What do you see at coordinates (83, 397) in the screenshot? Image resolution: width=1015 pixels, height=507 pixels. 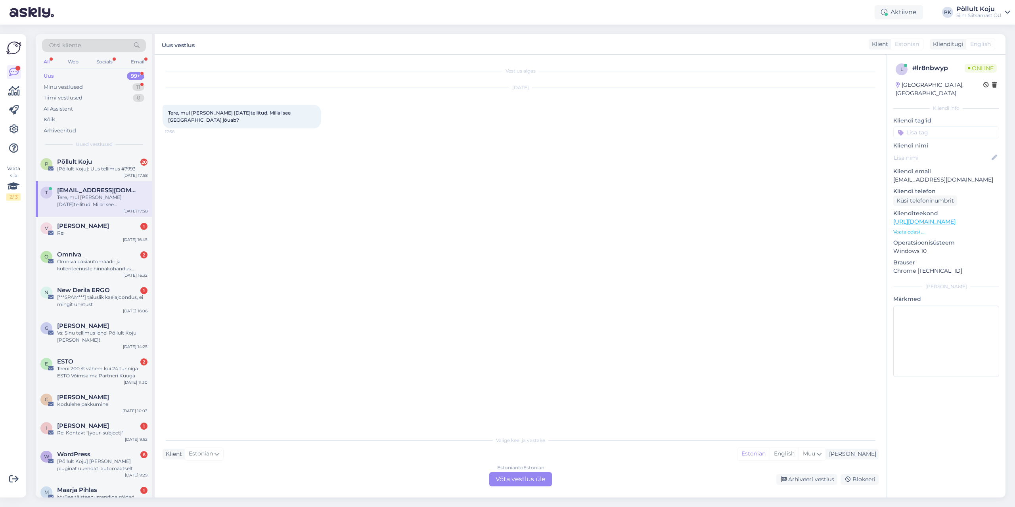 I see `span: Cathryn Väljur` at bounding box center [83, 397].